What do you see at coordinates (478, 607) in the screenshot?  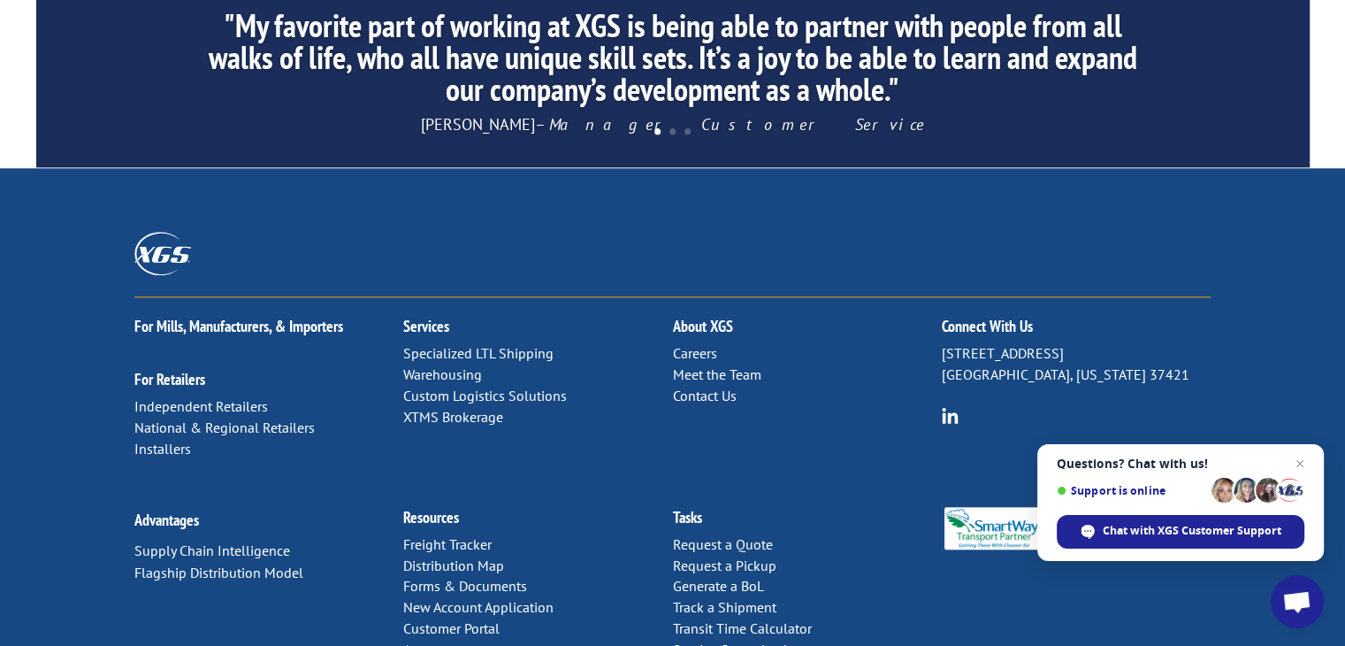 I see `a: New Account Application` at bounding box center [478, 607].